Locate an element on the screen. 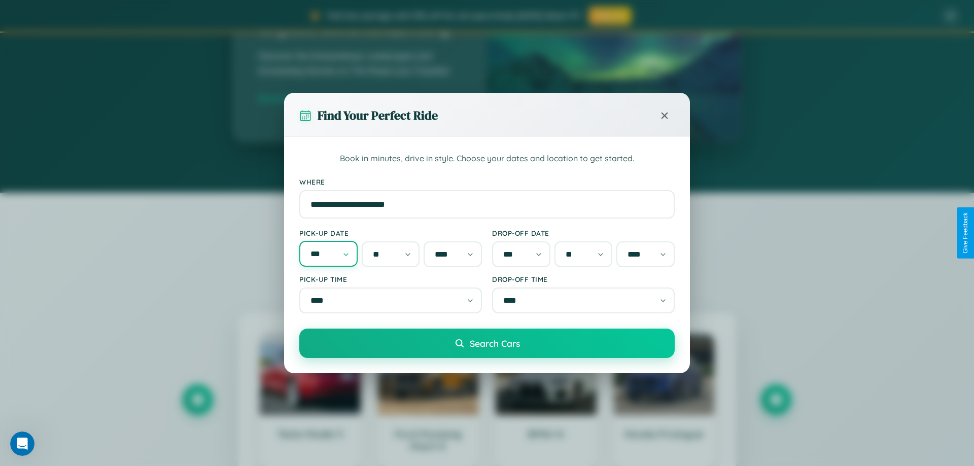  button: Search Cars is located at coordinates (487, 344).